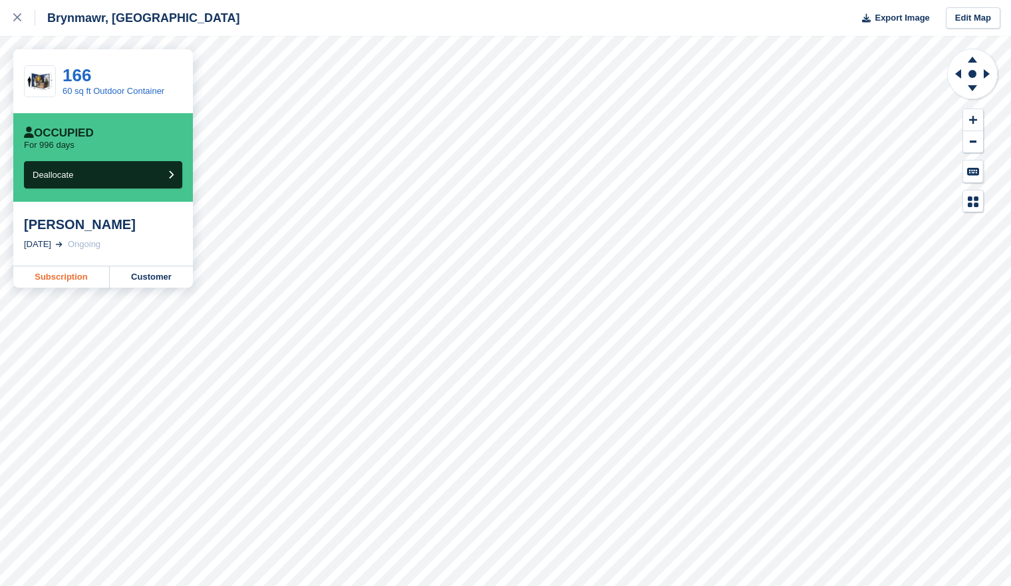 This screenshot has height=586, width=1011. Describe the element at coordinates (84, 244) in the screenshot. I see `div: Ongoing` at that location.